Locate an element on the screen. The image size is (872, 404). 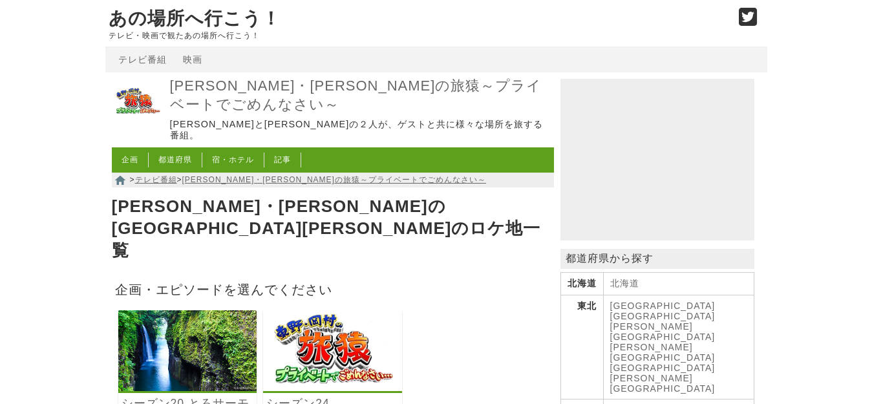
a: 北海道 is located at coordinates (624, 283).